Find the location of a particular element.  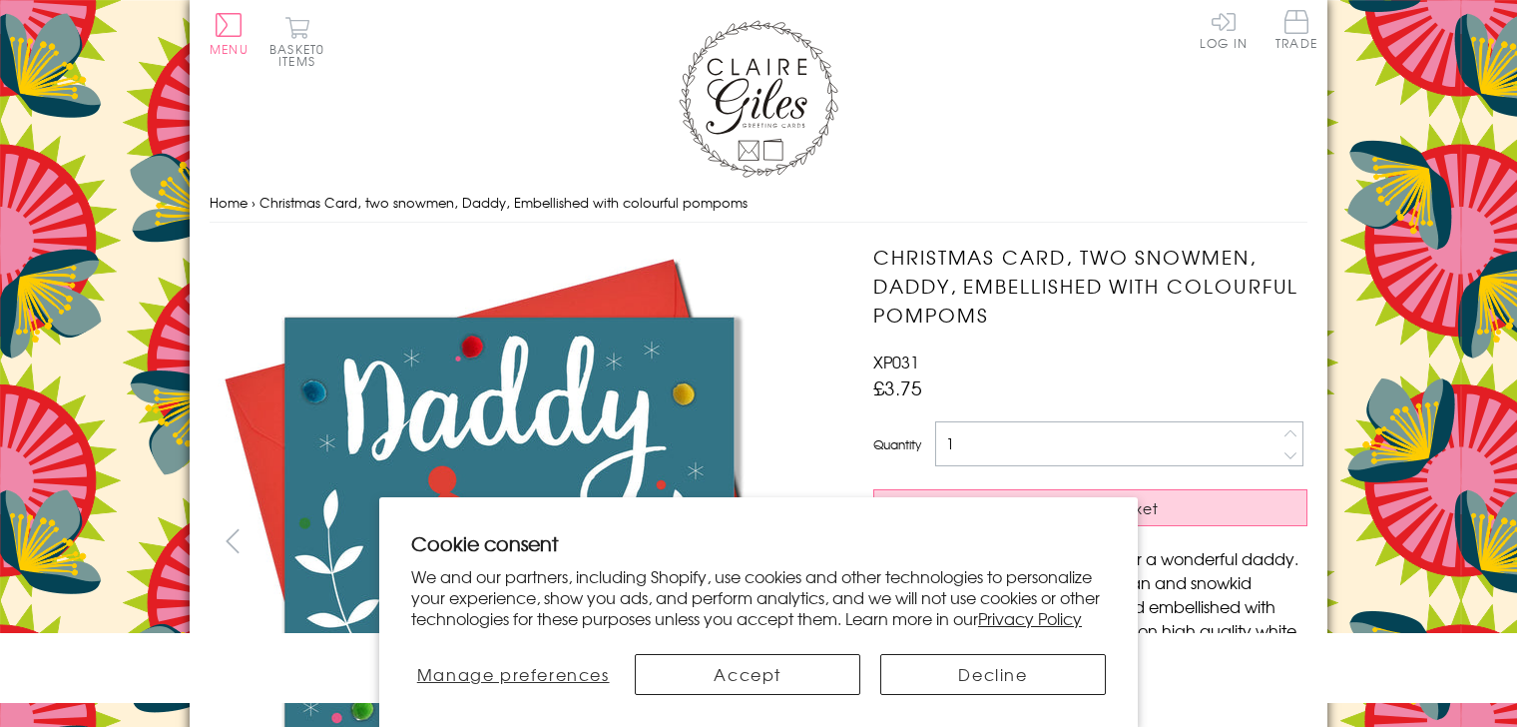

label: Quantity is located at coordinates (897, 444).